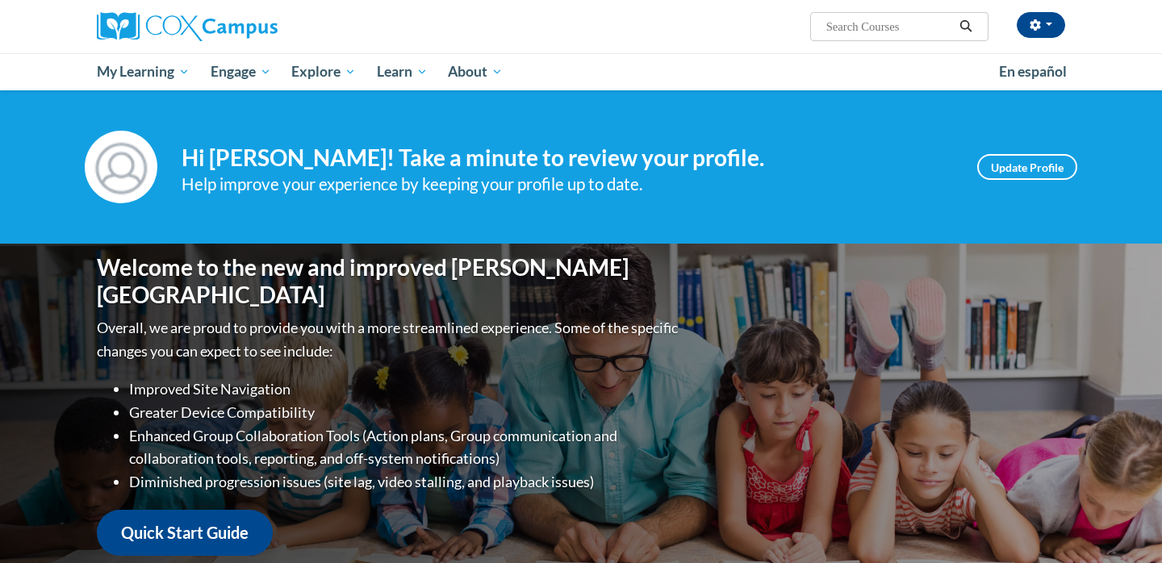  What do you see at coordinates (185, 533) in the screenshot?
I see `a: Quick Start Guide` at bounding box center [185, 533].